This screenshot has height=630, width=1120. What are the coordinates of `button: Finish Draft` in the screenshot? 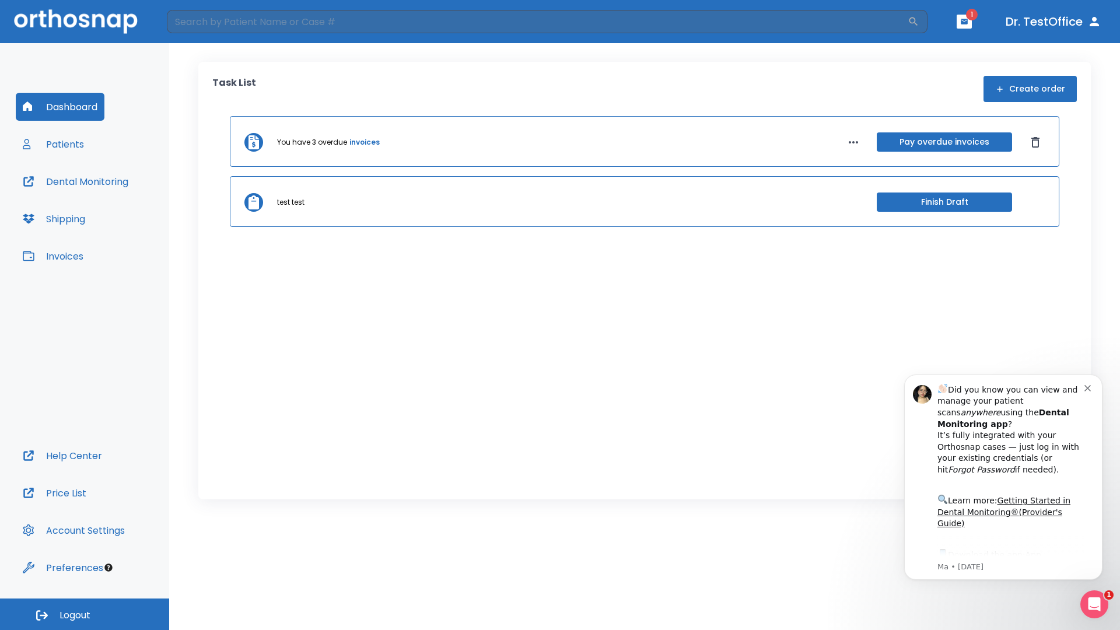 It's located at (944, 202).